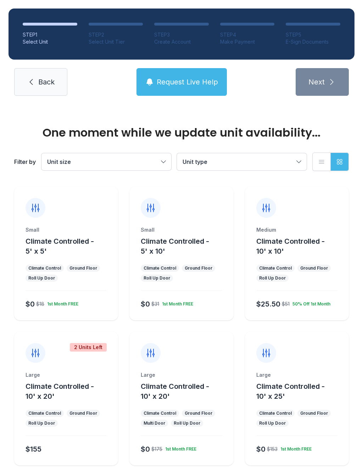  What do you see at coordinates (50, 35) in the screenshot?
I see `div: STEP 1` at bounding box center [50, 35].